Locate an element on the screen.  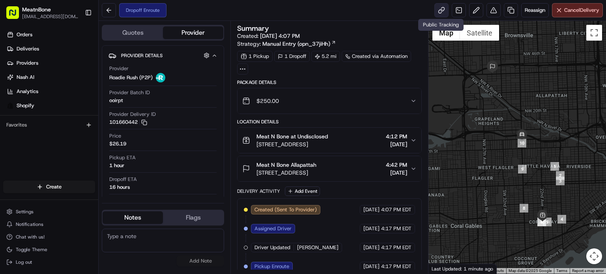
span: Provider Delivery ID is located at coordinates (133, 114).